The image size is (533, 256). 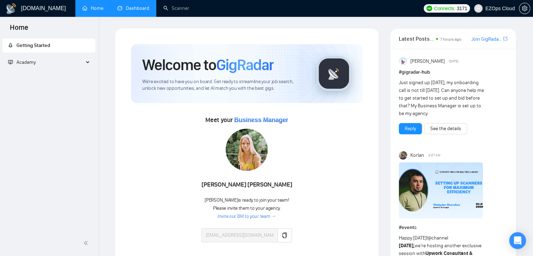 I want to click on span: Korlan, so click(x=417, y=155).